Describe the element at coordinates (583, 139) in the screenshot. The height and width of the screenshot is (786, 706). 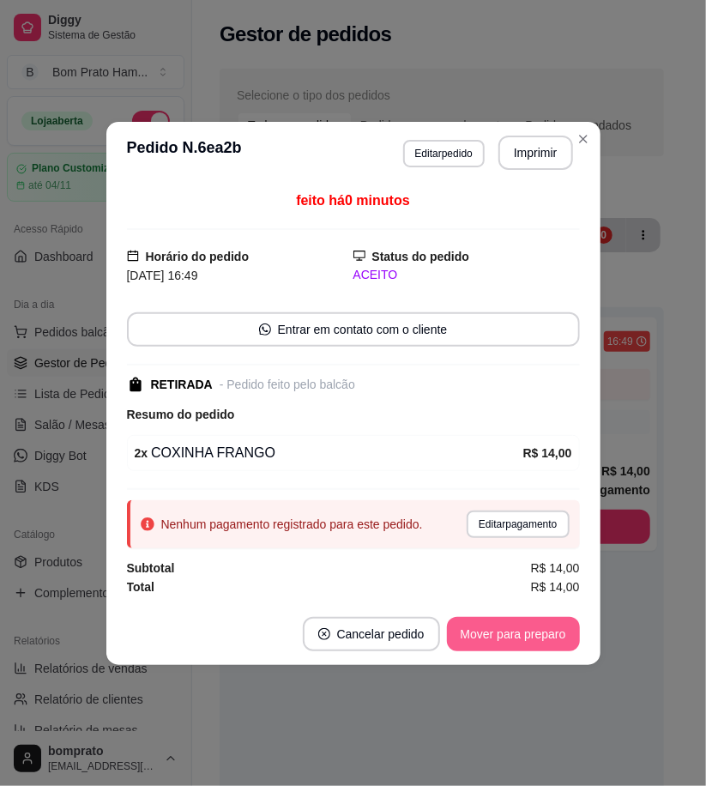
I see `button: Close` at that location.